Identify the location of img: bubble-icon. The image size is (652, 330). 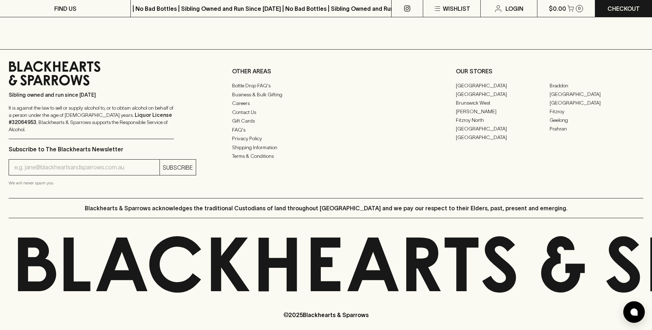
(635, 312).